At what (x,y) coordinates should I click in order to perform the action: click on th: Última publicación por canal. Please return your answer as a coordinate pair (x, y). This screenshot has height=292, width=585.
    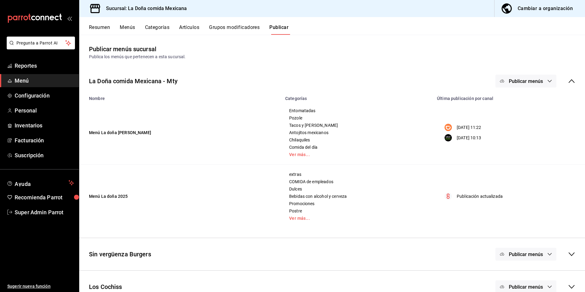
    Looking at the image, I should click on (509, 97).